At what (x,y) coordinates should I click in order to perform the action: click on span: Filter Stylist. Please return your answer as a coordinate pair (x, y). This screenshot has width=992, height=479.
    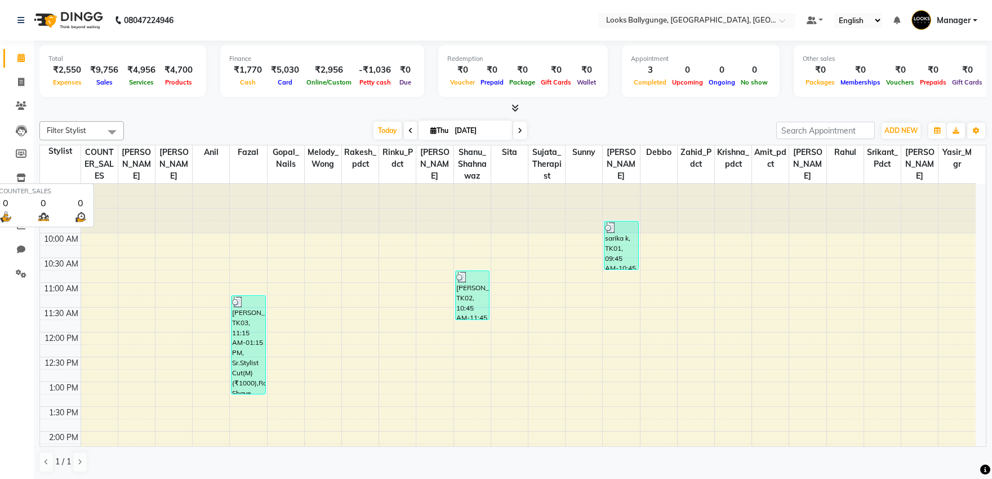
    Looking at the image, I should click on (66, 130).